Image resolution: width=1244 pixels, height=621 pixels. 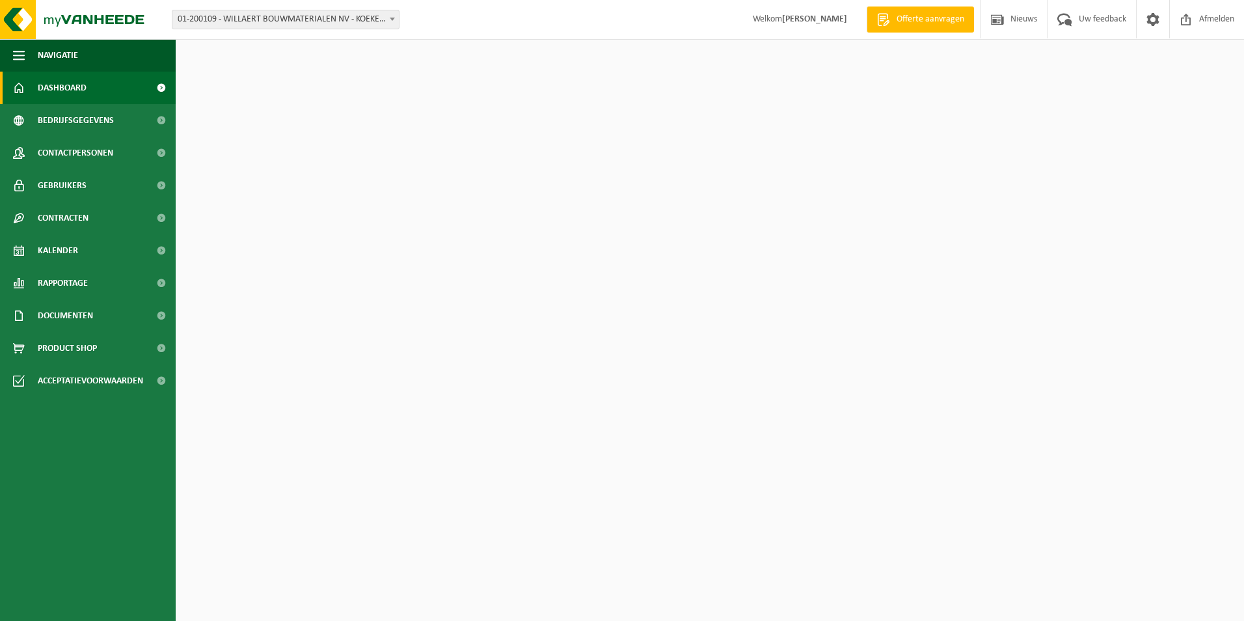 What do you see at coordinates (75, 153) in the screenshot?
I see `span: Contactpersonen` at bounding box center [75, 153].